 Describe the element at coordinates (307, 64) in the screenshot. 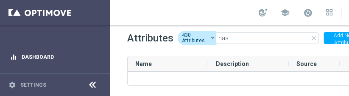

I see `span: Source` at that location.